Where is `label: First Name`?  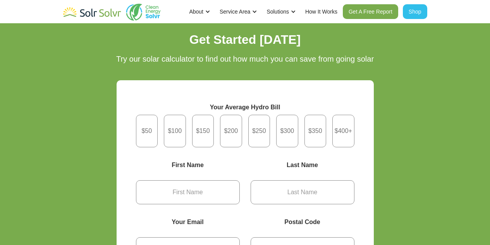 label: First Name is located at coordinates (188, 165).